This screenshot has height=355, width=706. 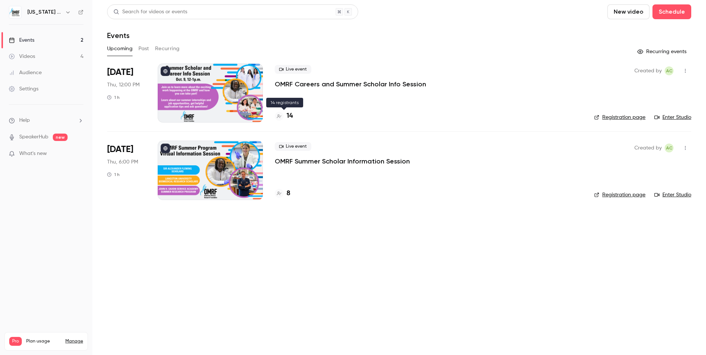 What do you see at coordinates (167, 49) in the screenshot?
I see `button: Recurring` at bounding box center [167, 49].